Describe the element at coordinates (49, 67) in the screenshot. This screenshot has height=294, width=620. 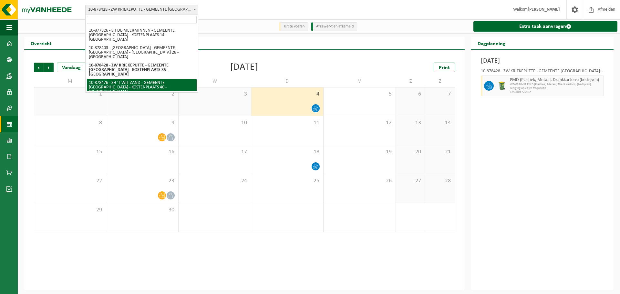
I see `span: Volgende` at that location.